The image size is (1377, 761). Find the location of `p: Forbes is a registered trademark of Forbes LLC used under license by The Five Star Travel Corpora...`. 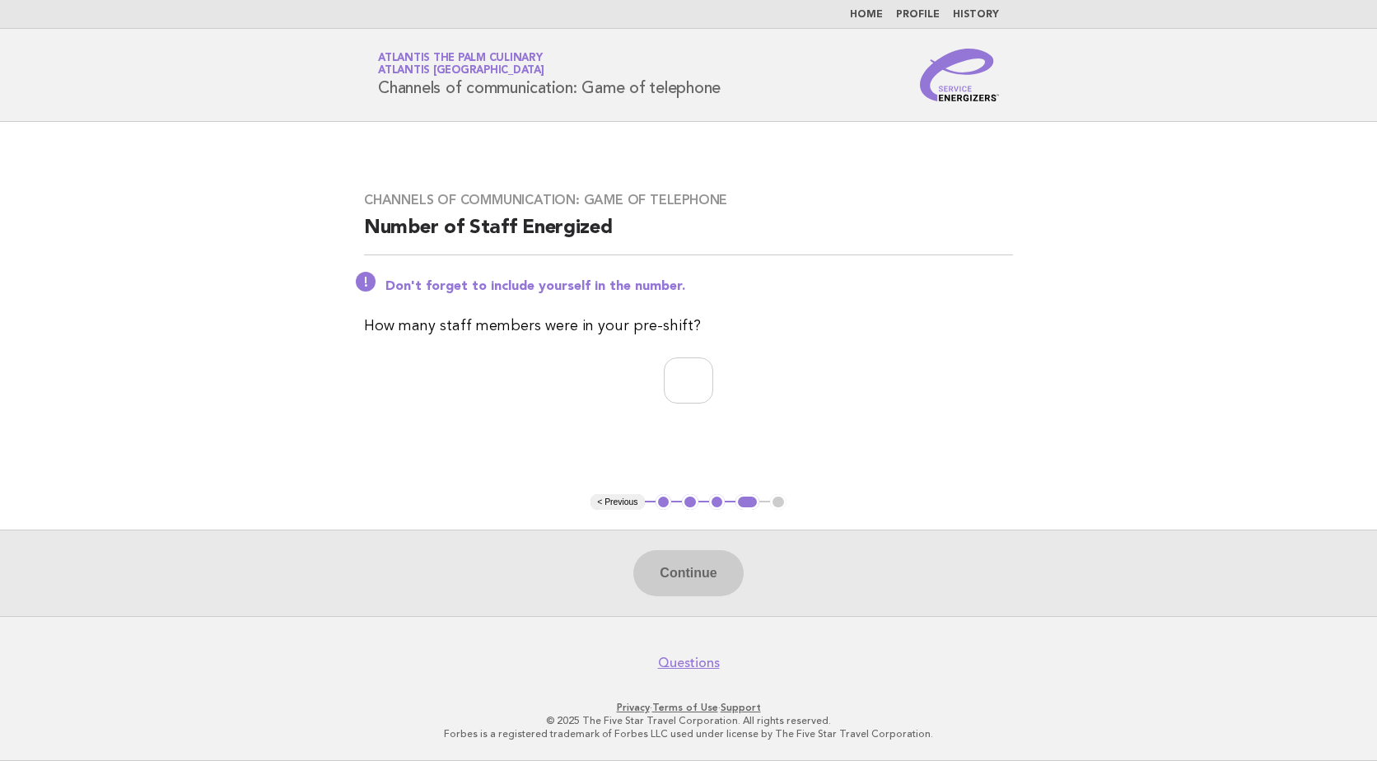

p: Forbes is a registered trademark of Forbes LLC used under license by The Five Star Travel Corpora... is located at coordinates (688, 734).